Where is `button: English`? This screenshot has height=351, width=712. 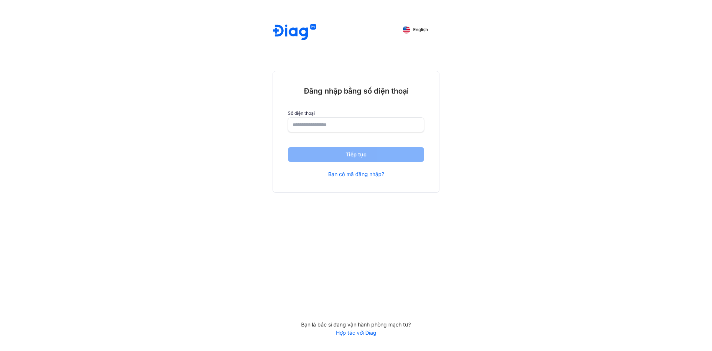 button: English is located at coordinates (416, 30).